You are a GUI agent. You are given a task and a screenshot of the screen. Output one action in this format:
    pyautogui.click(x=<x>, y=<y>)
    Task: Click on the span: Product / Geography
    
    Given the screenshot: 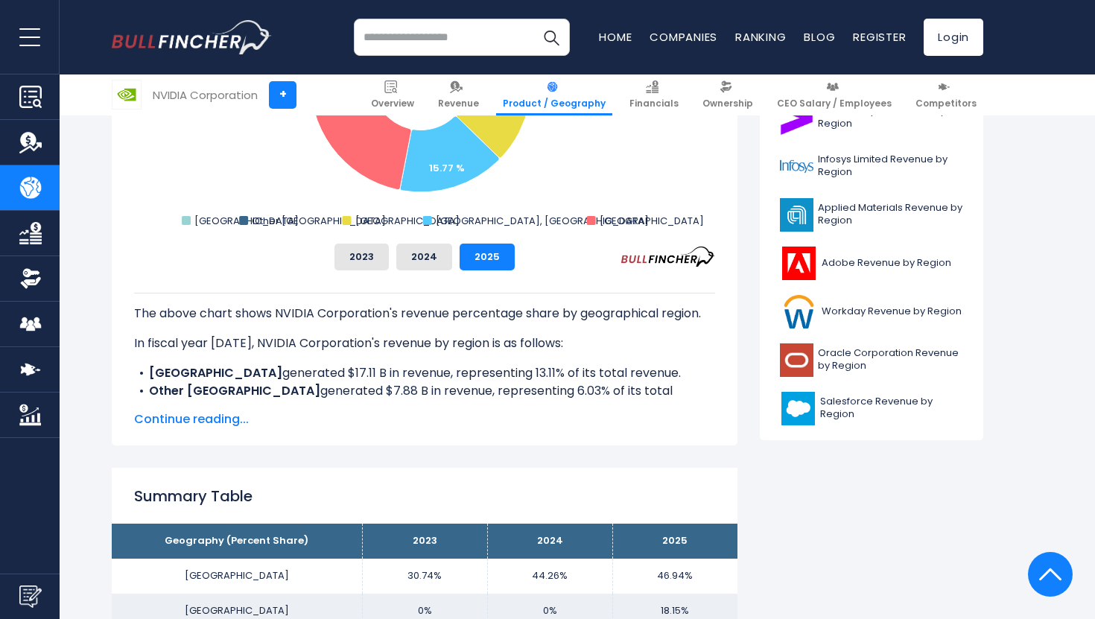 What is the action you would take?
    pyautogui.click(x=554, y=104)
    